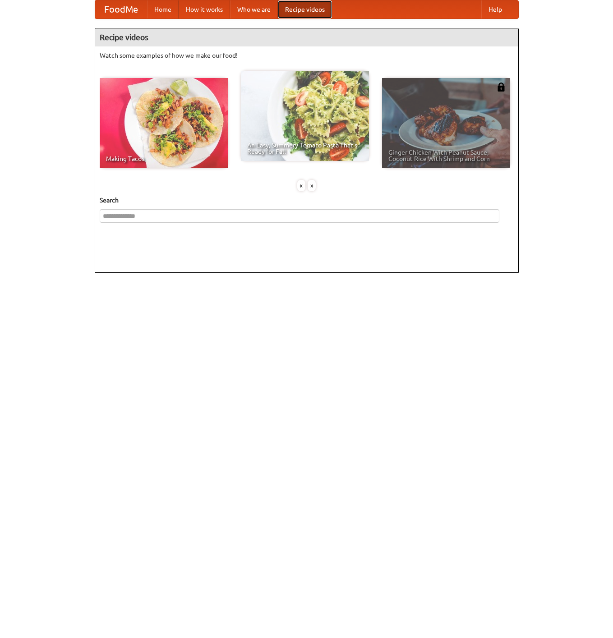  I want to click on span: An Easy, Summery Tomato Pasta That's Ready for Fall, so click(305, 148).